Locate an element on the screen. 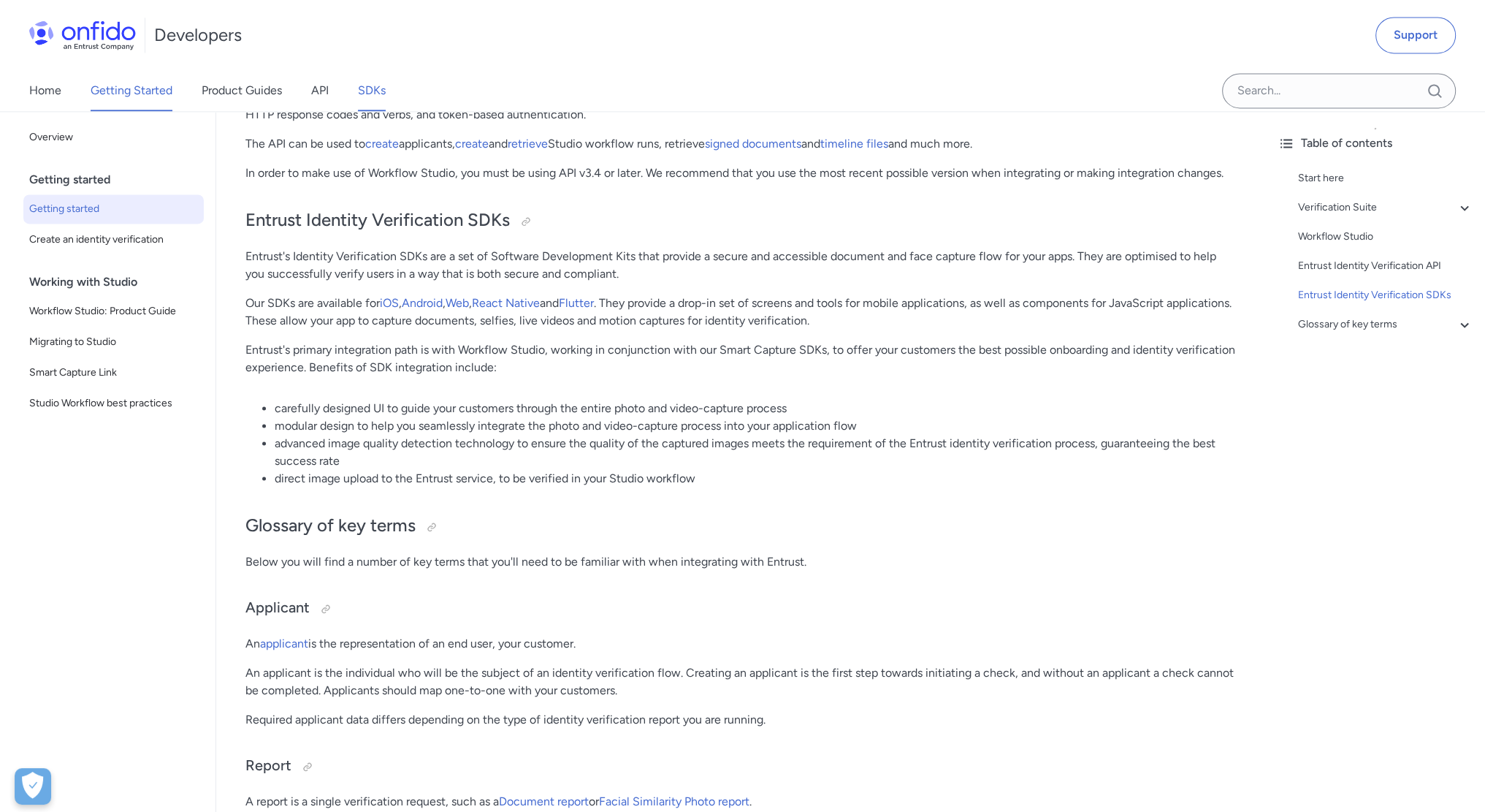 The height and width of the screenshot is (812, 1485). a: iOS is located at coordinates (389, 303).